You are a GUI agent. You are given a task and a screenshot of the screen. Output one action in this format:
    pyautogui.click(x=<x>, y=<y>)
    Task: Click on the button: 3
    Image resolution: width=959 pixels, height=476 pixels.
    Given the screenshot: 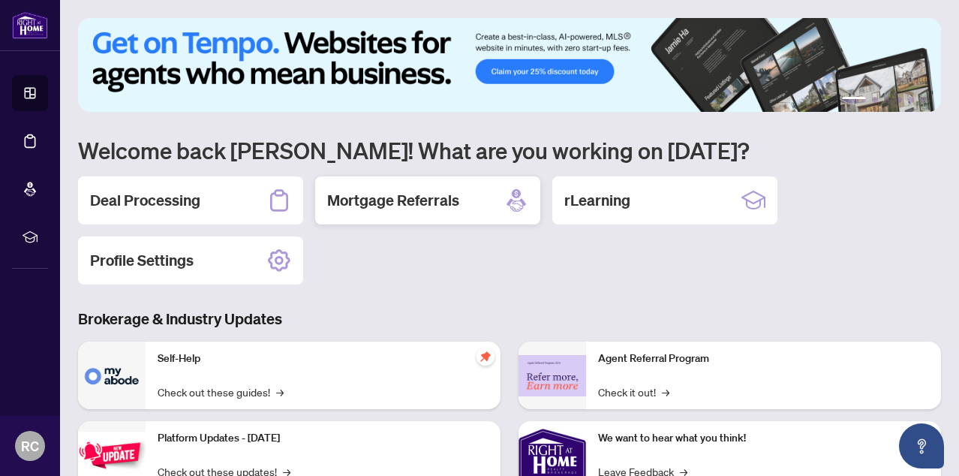 What is the action you would take?
    pyautogui.click(x=887, y=100)
    